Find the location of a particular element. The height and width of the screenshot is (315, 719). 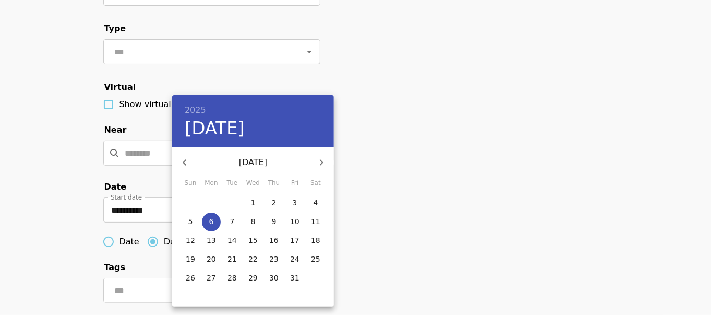

p: 25 is located at coordinates (316, 259).